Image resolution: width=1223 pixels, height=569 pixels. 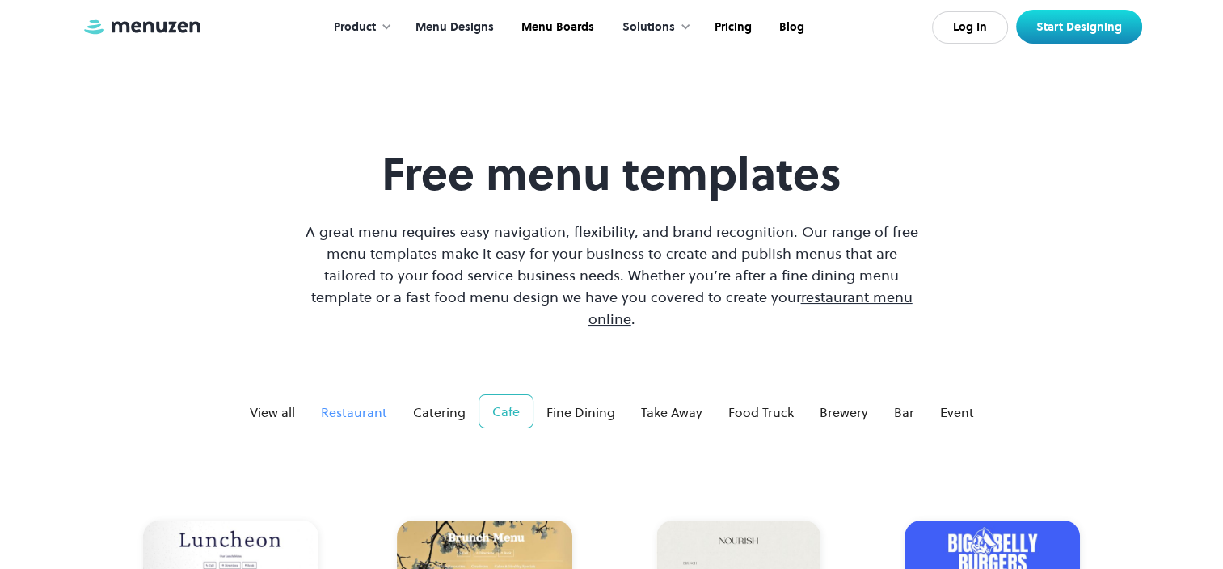 What do you see at coordinates (970, 27) in the screenshot?
I see `a: Log In` at bounding box center [970, 27].